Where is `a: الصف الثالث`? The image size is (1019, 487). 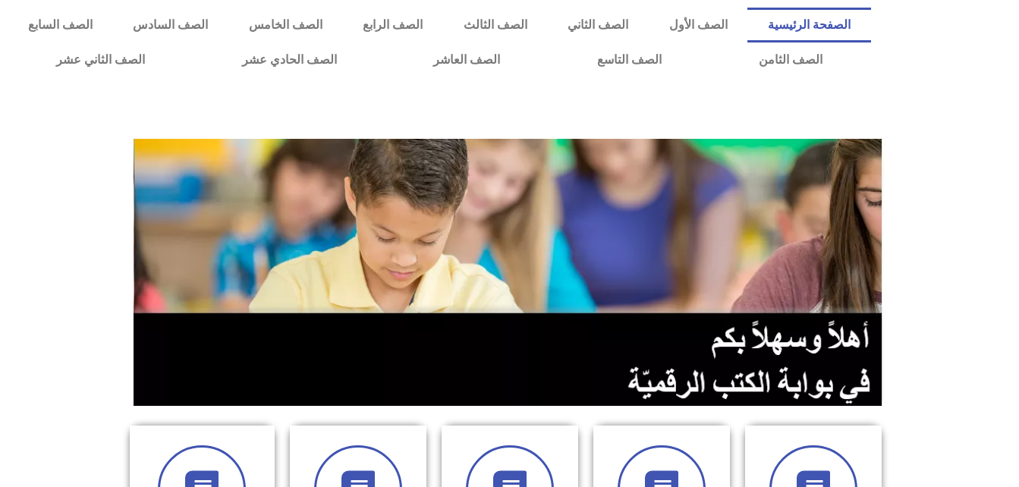
a: الصف الثالث is located at coordinates (495, 25).